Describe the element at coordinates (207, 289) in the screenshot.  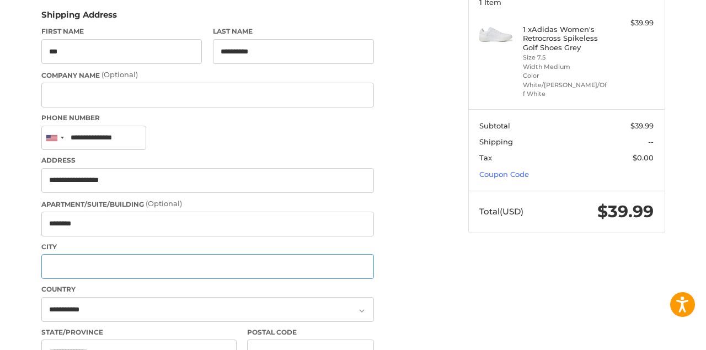
I see `label: Country` at that location.